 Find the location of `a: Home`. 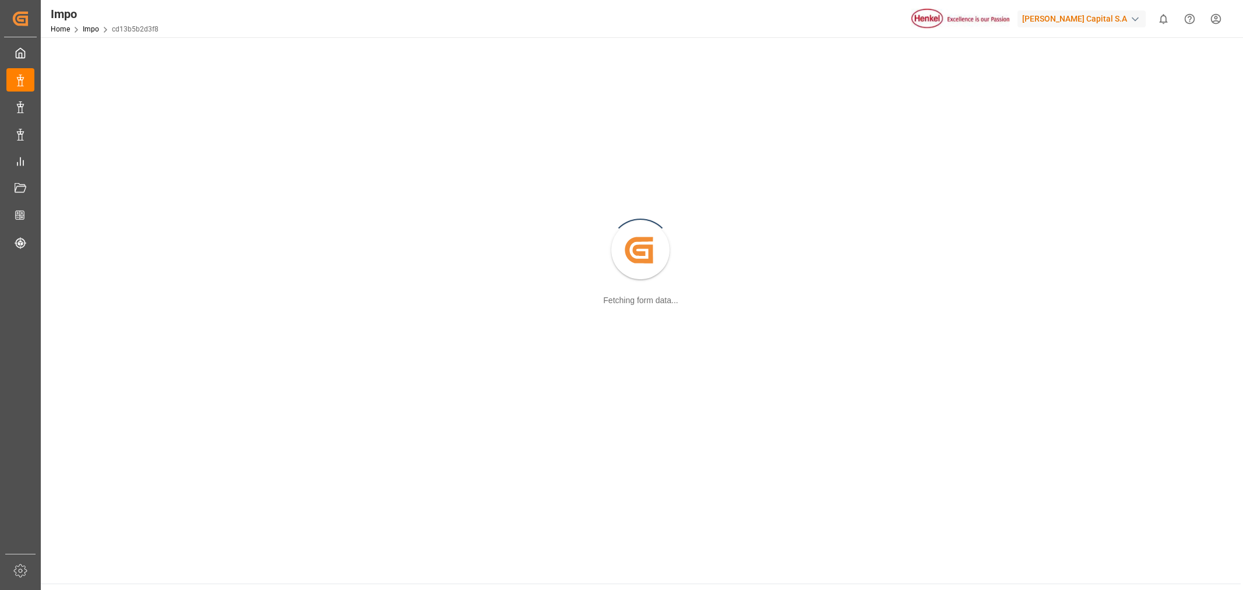

a: Home is located at coordinates (60, 29).